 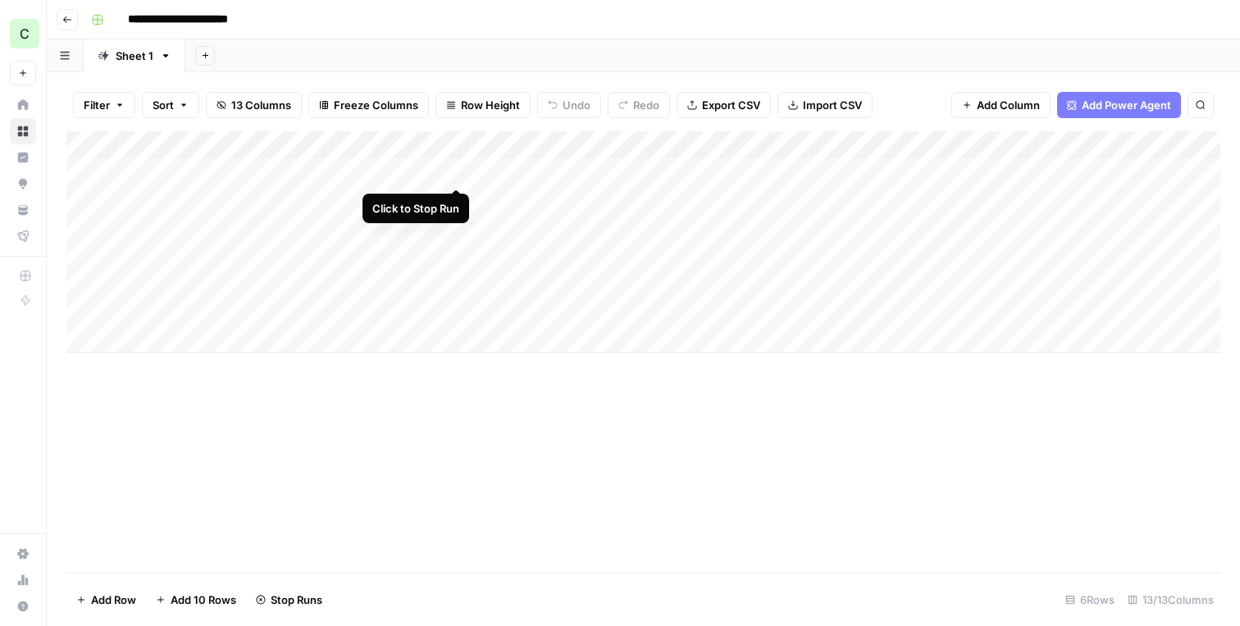 What do you see at coordinates (261, 105) in the screenshot?
I see `span: 13 Columns` at bounding box center [261, 105].